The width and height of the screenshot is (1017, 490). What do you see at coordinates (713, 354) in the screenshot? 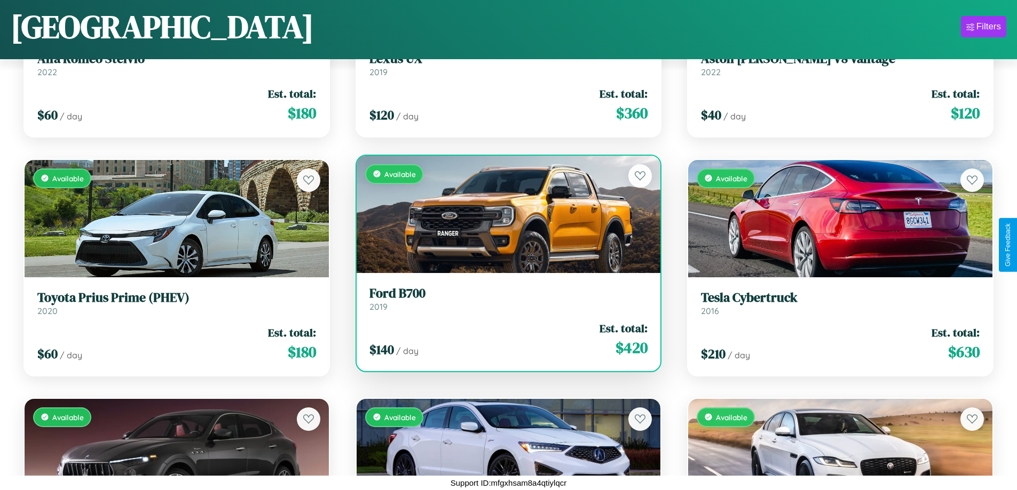
I see `span: $ 210` at bounding box center [713, 354].